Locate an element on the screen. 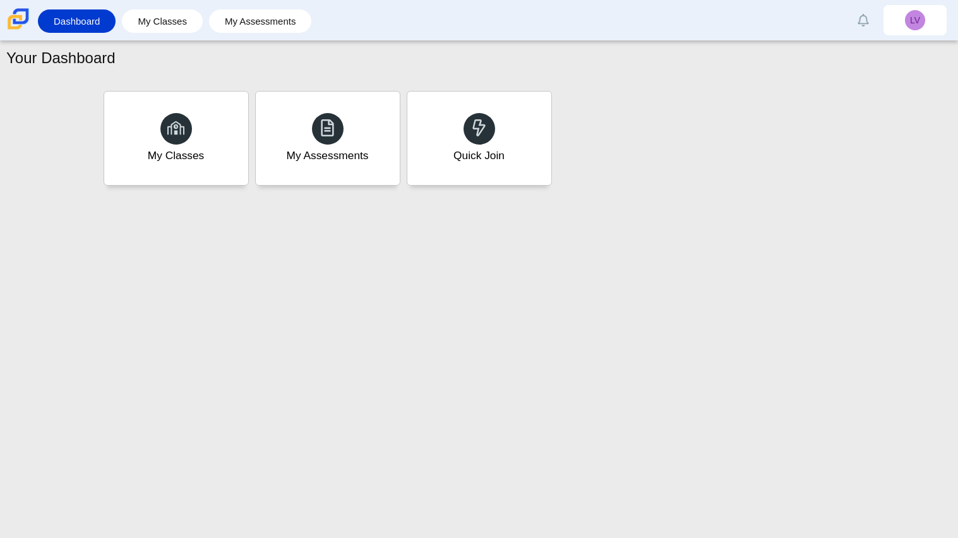  a: Alerts is located at coordinates (863, 20).